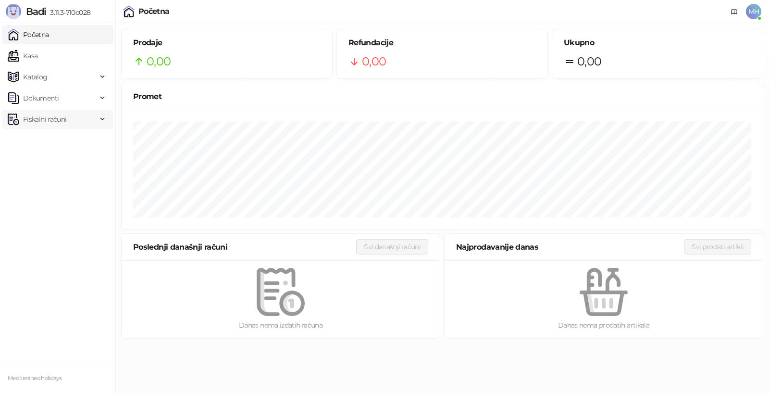  What do you see at coordinates (36, 12) in the screenshot?
I see `span: Badi` at bounding box center [36, 12].